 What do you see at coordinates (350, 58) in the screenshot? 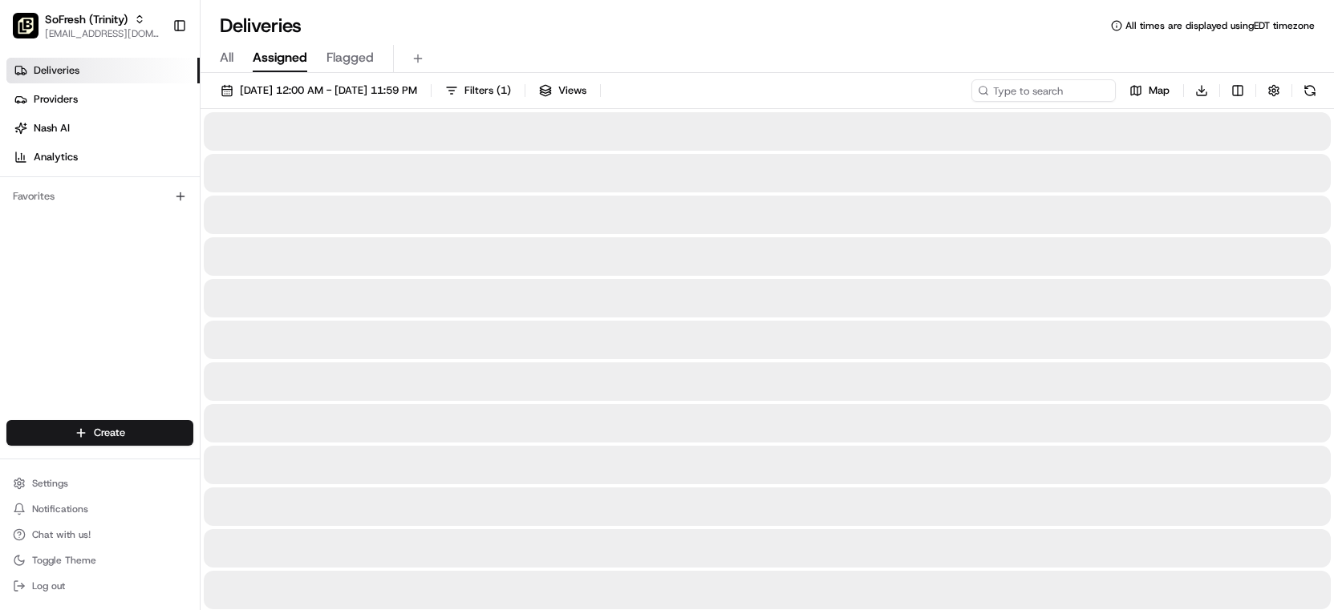
I see `span: Flagged` at bounding box center [350, 58].